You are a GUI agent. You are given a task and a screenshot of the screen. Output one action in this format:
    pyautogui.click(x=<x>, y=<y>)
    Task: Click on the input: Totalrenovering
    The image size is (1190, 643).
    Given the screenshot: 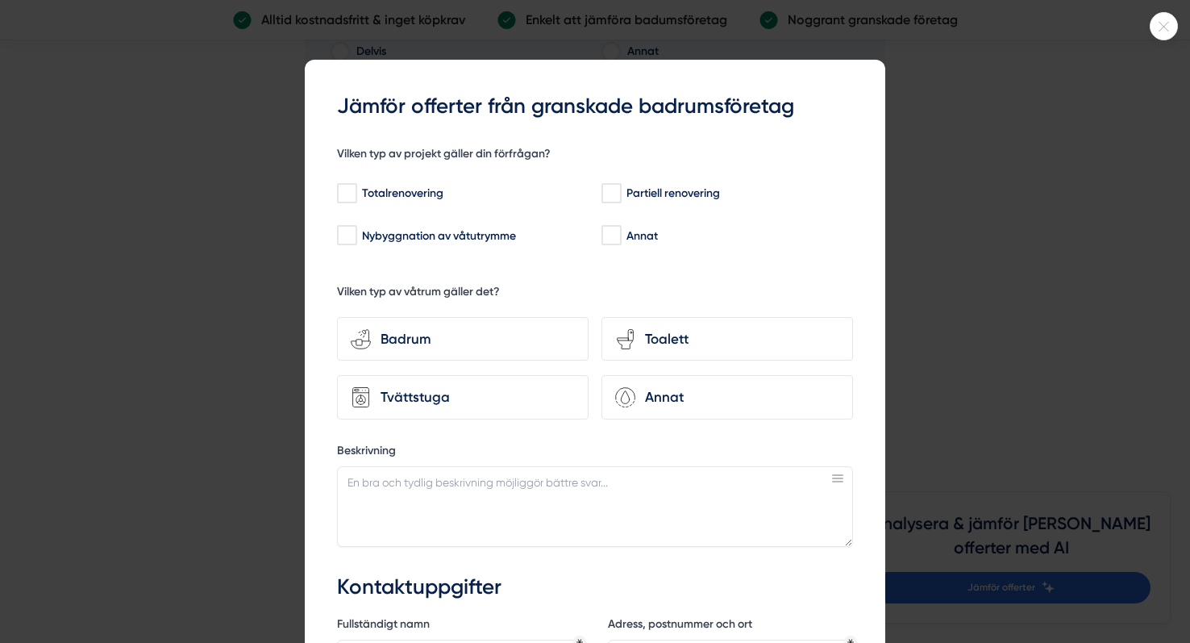 What is the action you would take?
    pyautogui.click(x=346, y=194)
    